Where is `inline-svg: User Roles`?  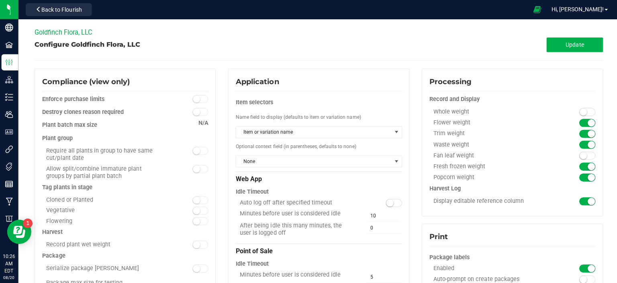 inline-svg: User Roles is located at coordinates (10, 131).